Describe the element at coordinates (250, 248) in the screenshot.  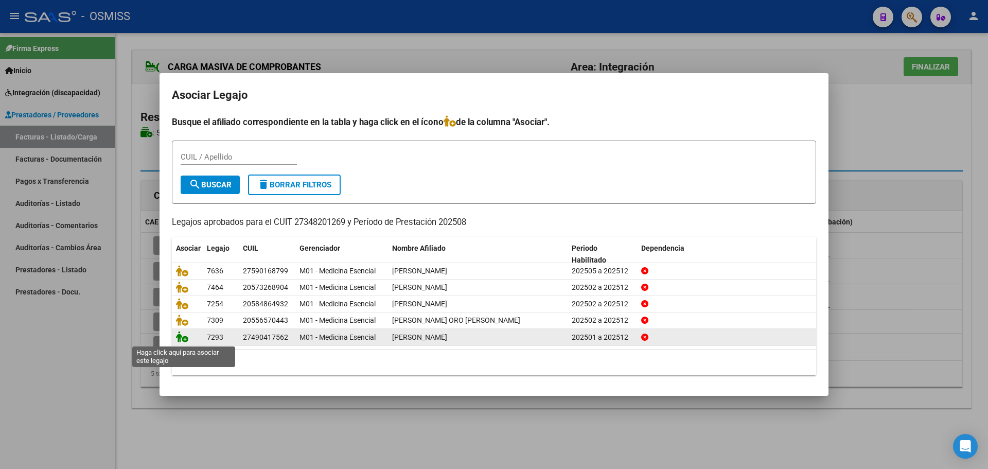
I see `span: CUIL` at that location.